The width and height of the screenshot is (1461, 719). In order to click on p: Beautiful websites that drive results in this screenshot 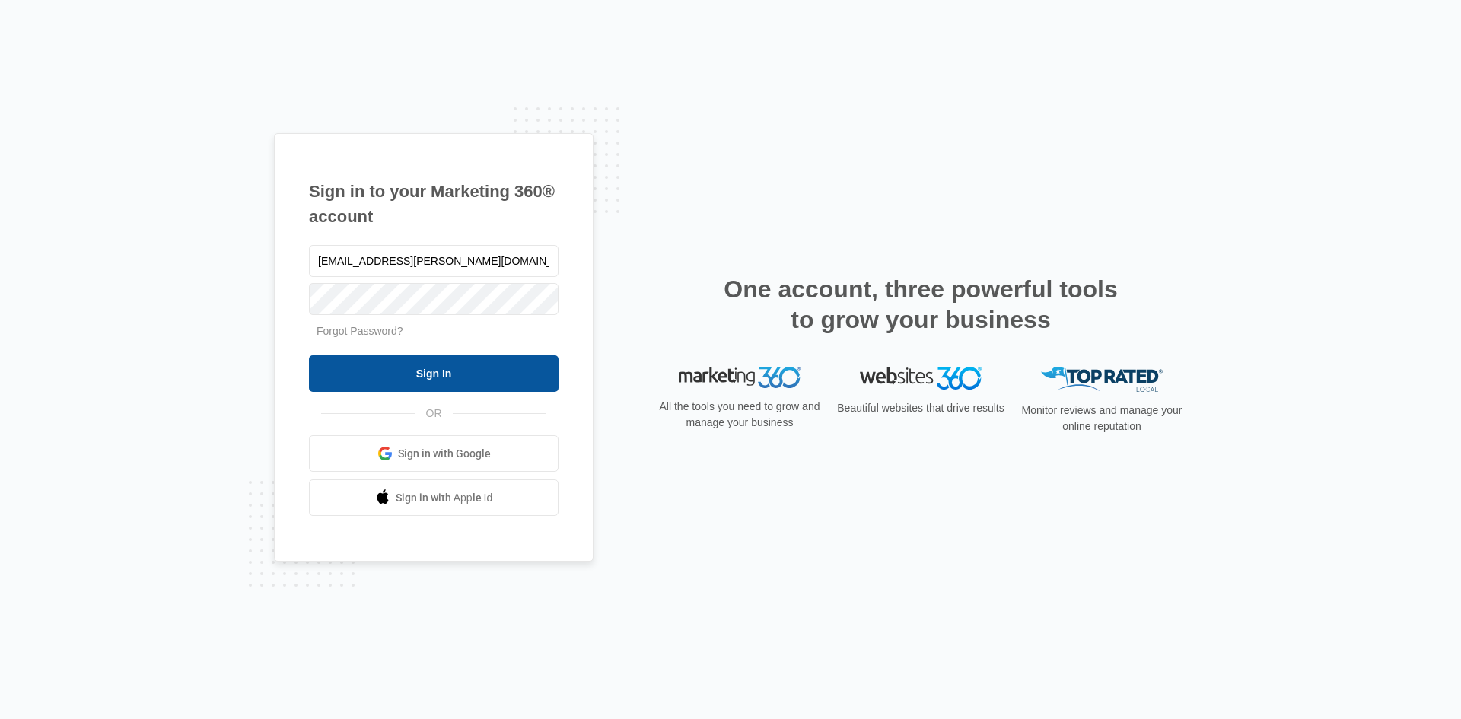, I will do `click(921, 408)`.